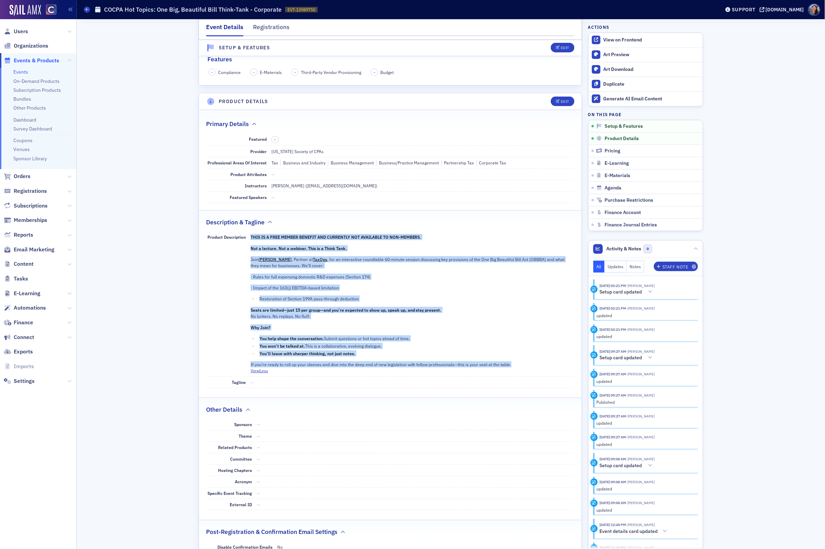  Describe the element at coordinates (225, 29) in the screenshot. I see `div: Event Details` at that location.